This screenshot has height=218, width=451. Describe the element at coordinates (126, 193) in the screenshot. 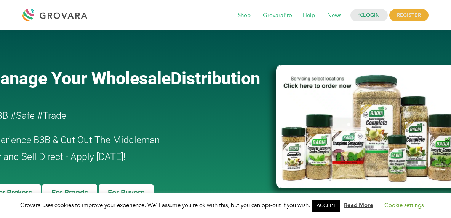

I see `a: For Buyers` at that location.